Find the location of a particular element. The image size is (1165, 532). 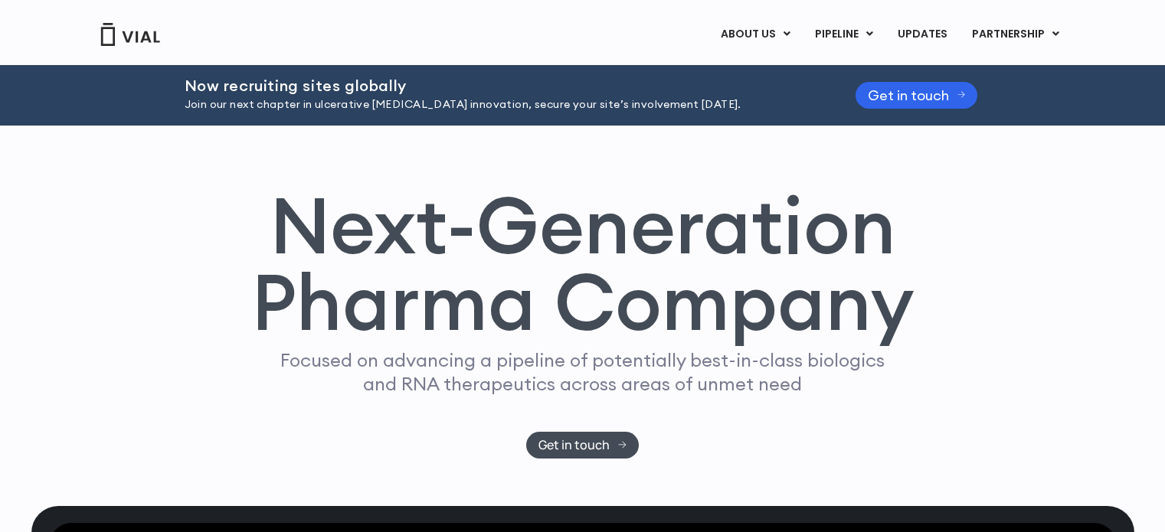

img: Vial Logo is located at coordinates (130, 34).